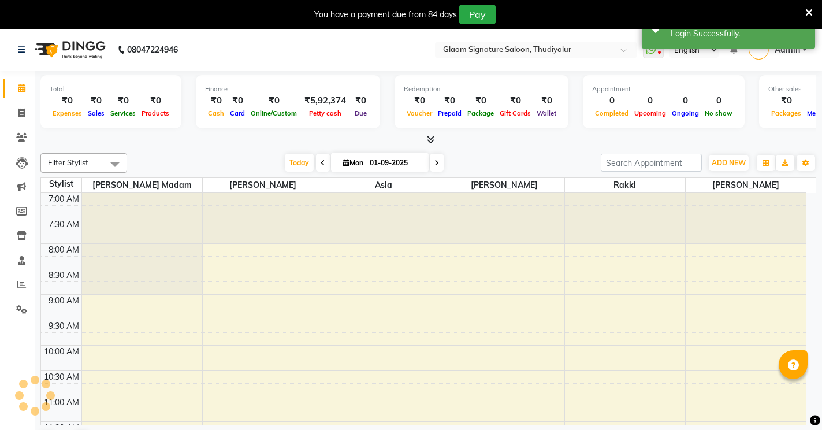 The image size is (822, 430). Describe the element at coordinates (68, 162) in the screenshot. I see `span: Filter Stylist` at that location.